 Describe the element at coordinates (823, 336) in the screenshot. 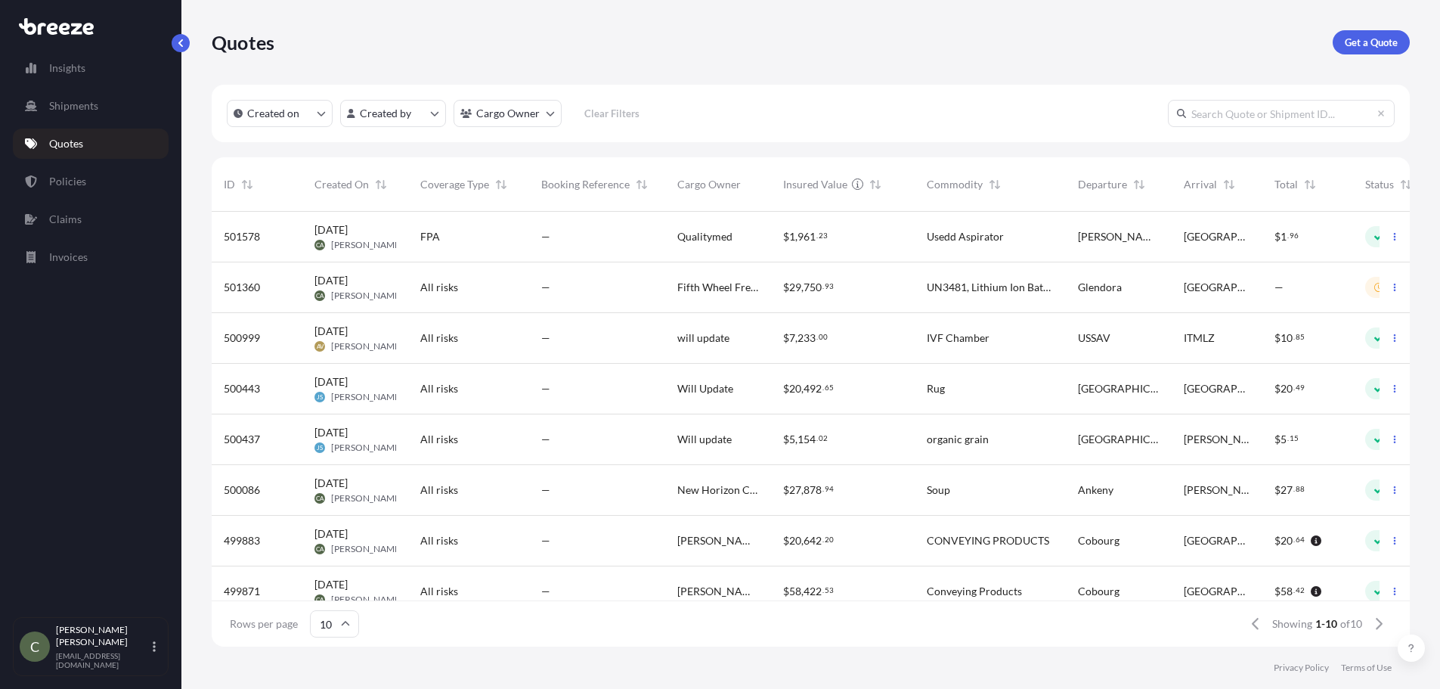

I see `span: 00` at that location.